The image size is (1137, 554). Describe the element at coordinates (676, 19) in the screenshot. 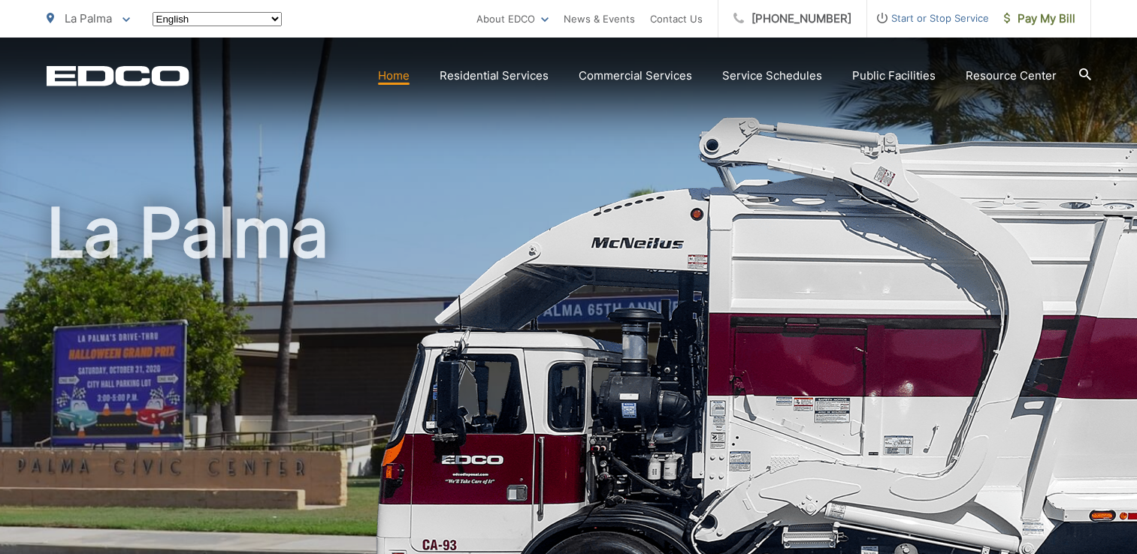

I see `a: Contact Us` at that location.